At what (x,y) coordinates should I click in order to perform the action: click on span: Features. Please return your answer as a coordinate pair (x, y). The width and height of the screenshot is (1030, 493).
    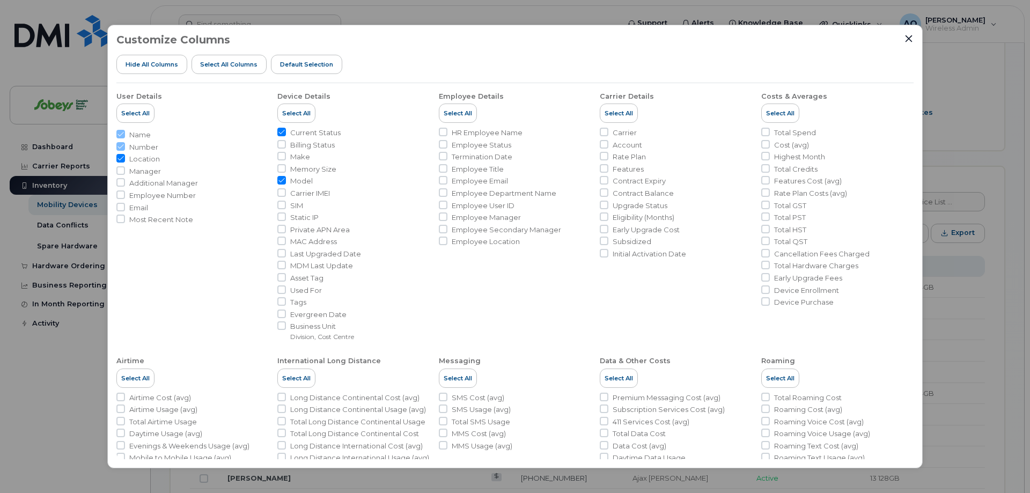
    Looking at the image, I should click on (628, 169).